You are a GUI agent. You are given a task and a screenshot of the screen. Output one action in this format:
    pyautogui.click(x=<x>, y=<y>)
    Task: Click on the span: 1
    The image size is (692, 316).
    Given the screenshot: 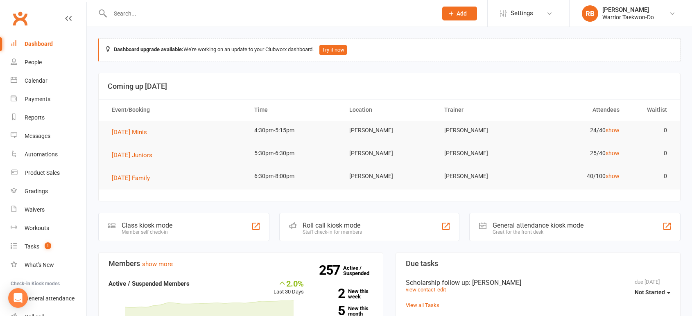 What is the action you would take?
    pyautogui.click(x=48, y=246)
    